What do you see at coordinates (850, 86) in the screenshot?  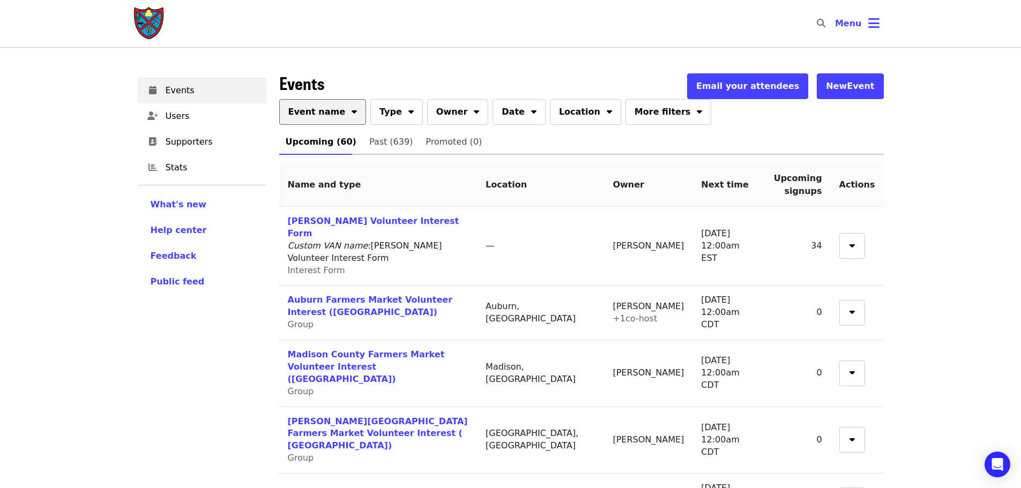 I see `button: NewEvent` at bounding box center [850, 86].